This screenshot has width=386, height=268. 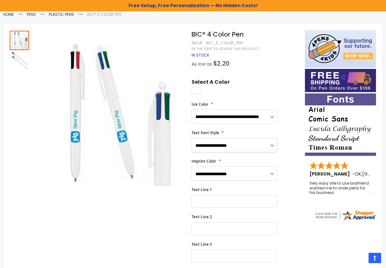 I want to click on span: BIC® 4 Color Pen, so click(x=217, y=34).